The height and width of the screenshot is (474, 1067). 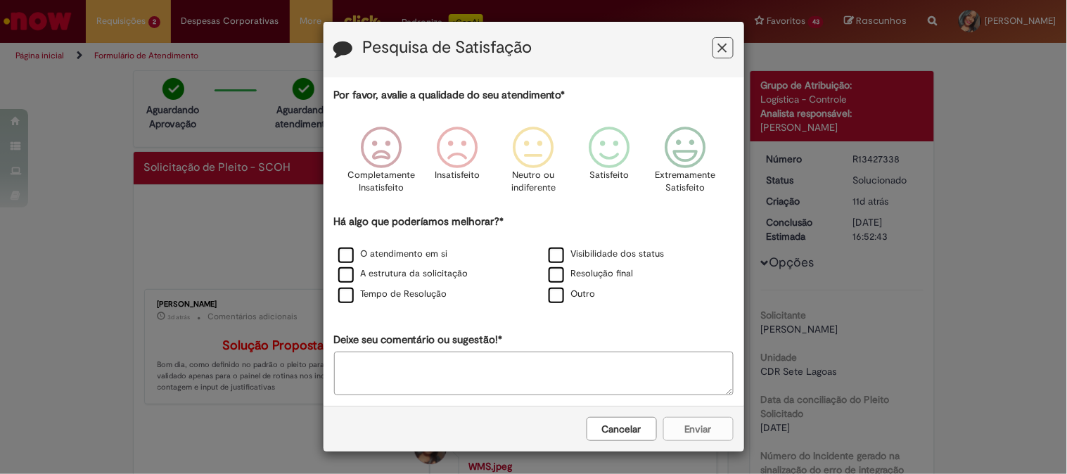 I want to click on label: Visibilidade dos status, so click(x=606, y=254).